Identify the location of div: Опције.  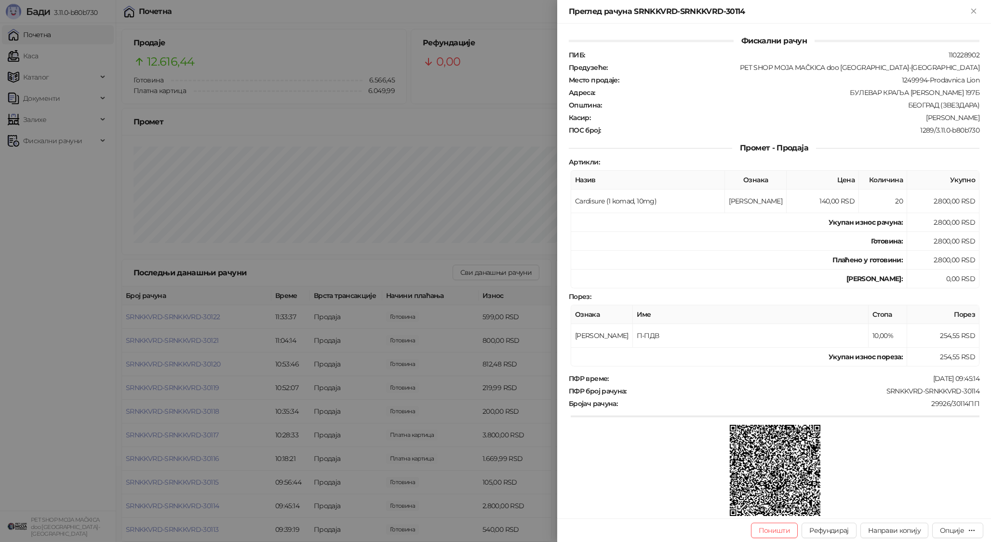
(952, 530).